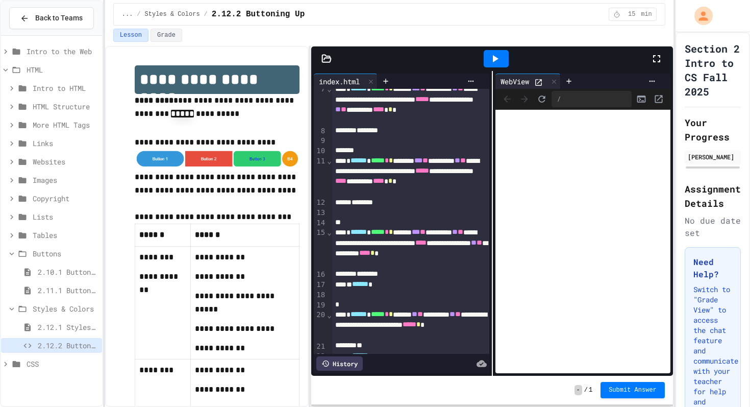 The height and width of the screenshot is (407, 750). I want to click on span: Copyright, so click(65, 198).